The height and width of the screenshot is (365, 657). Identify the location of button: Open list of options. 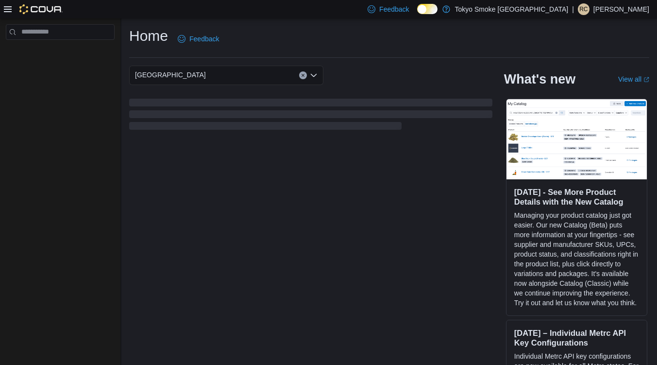
(314, 75).